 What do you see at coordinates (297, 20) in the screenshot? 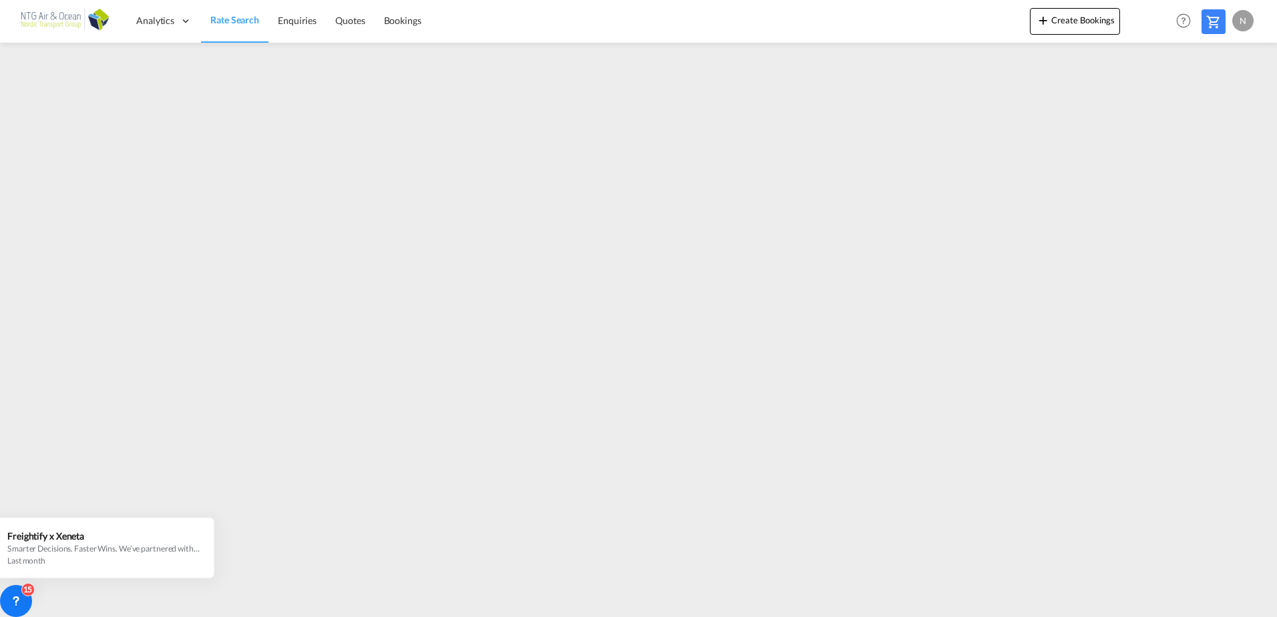
I see `span: Enquiries` at bounding box center [297, 20].